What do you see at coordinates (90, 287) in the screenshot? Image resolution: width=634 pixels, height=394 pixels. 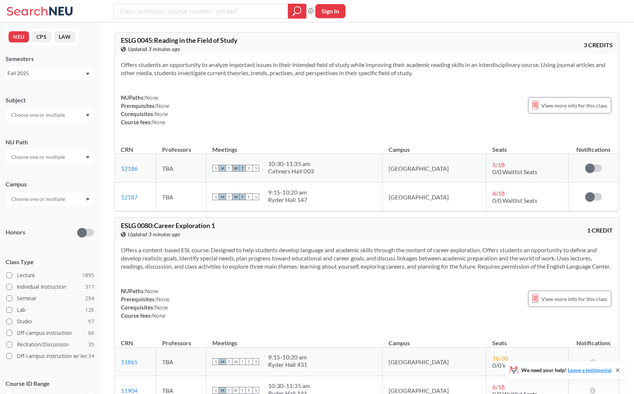 I see `span: 317` at bounding box center [90, 287].